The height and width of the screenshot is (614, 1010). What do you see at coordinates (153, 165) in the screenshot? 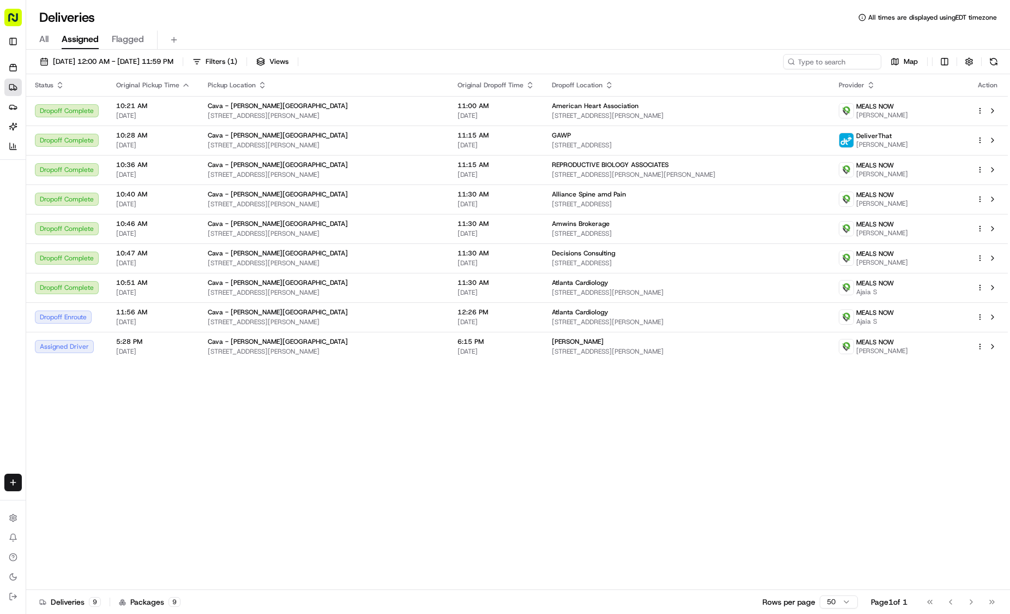
I see `span: 10:36 AM` at bounding box center [153, 165].